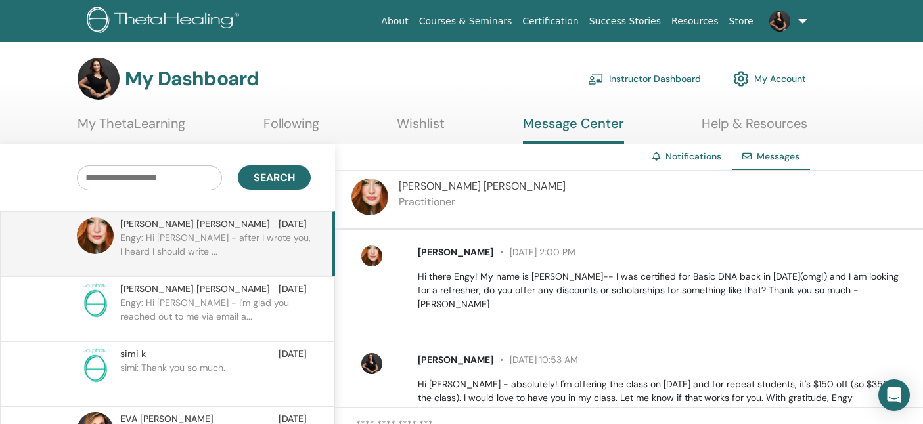 The image size is (923, 424). Describe the element at coordinates (291, 128) in the screenshot. I see `a: Following` at that location.